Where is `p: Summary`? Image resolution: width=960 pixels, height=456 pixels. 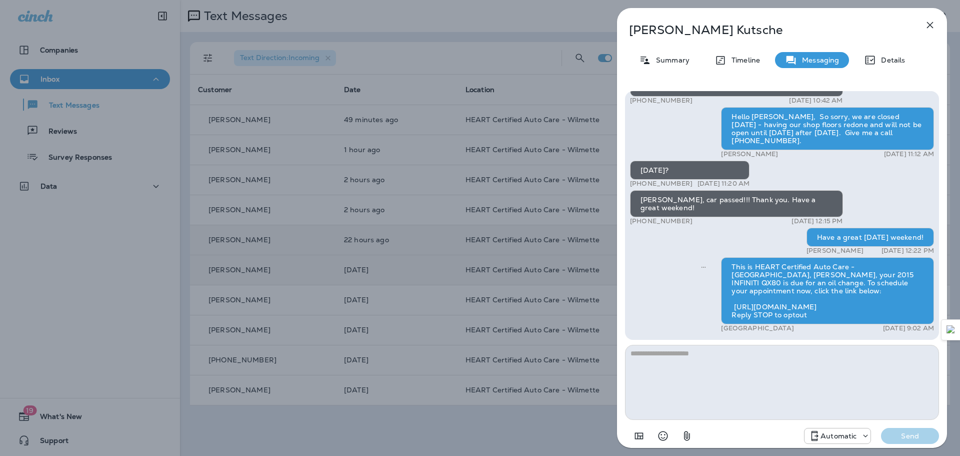
p: Summary is located at coordinates (670, 60).